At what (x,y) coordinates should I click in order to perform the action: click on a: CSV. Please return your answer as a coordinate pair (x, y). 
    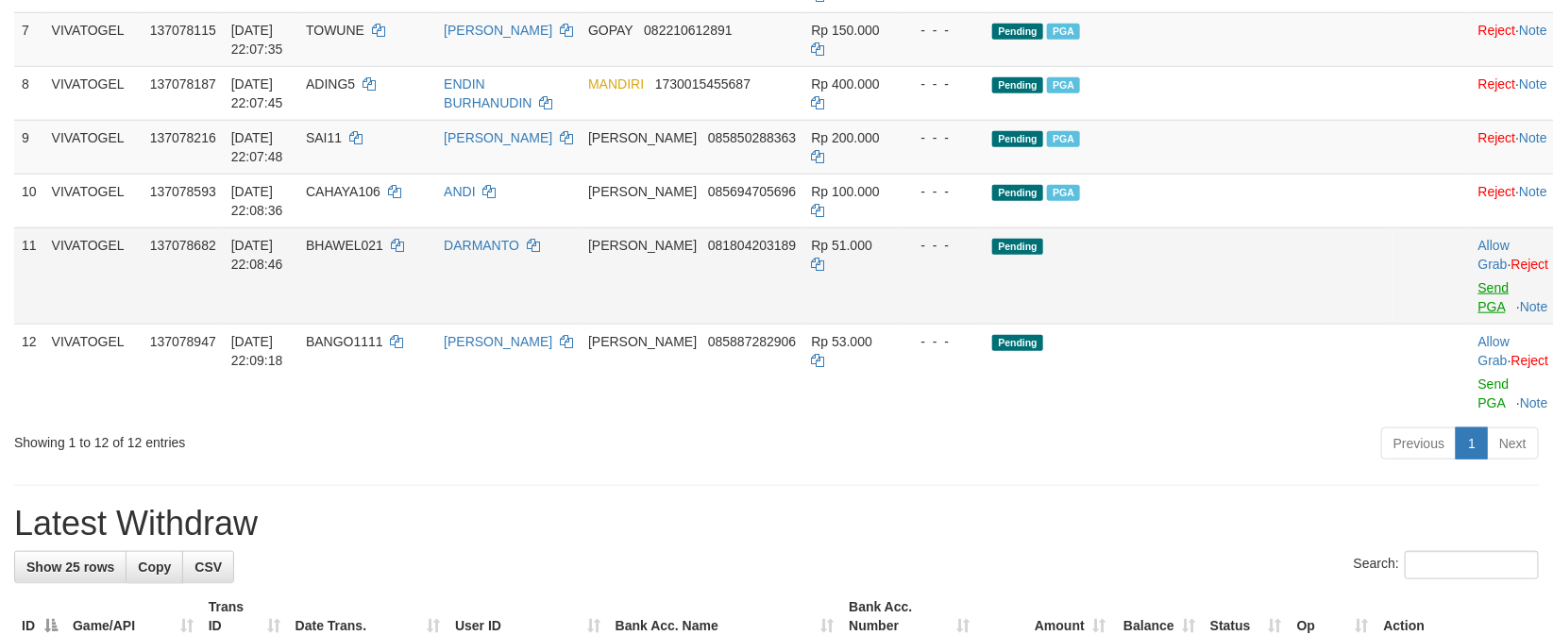
    Looking at the image, I should click on (208, 567).